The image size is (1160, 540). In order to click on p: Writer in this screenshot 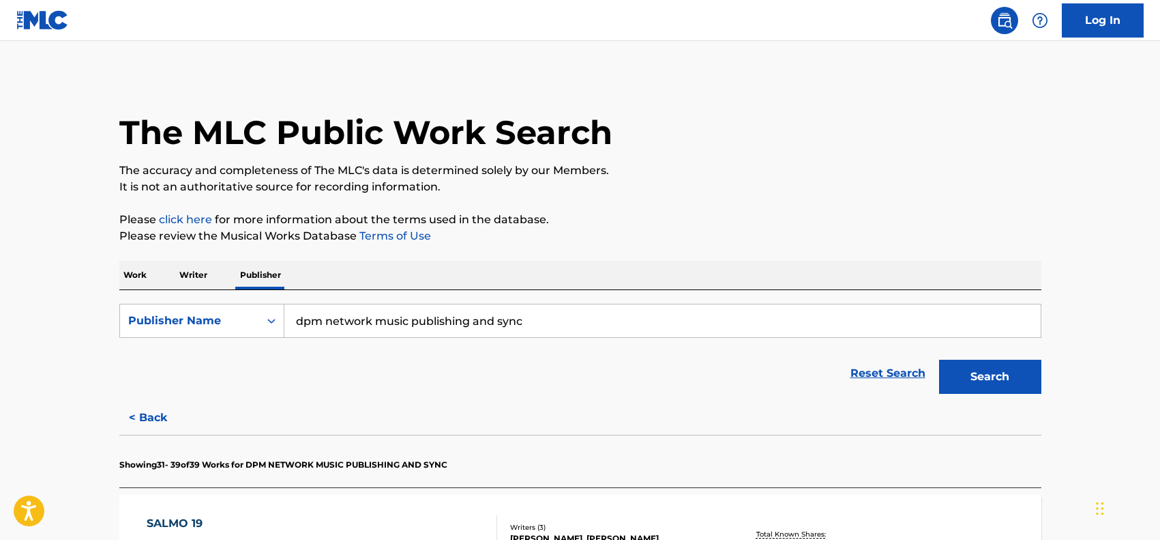, I will do `click(193, 275)`.